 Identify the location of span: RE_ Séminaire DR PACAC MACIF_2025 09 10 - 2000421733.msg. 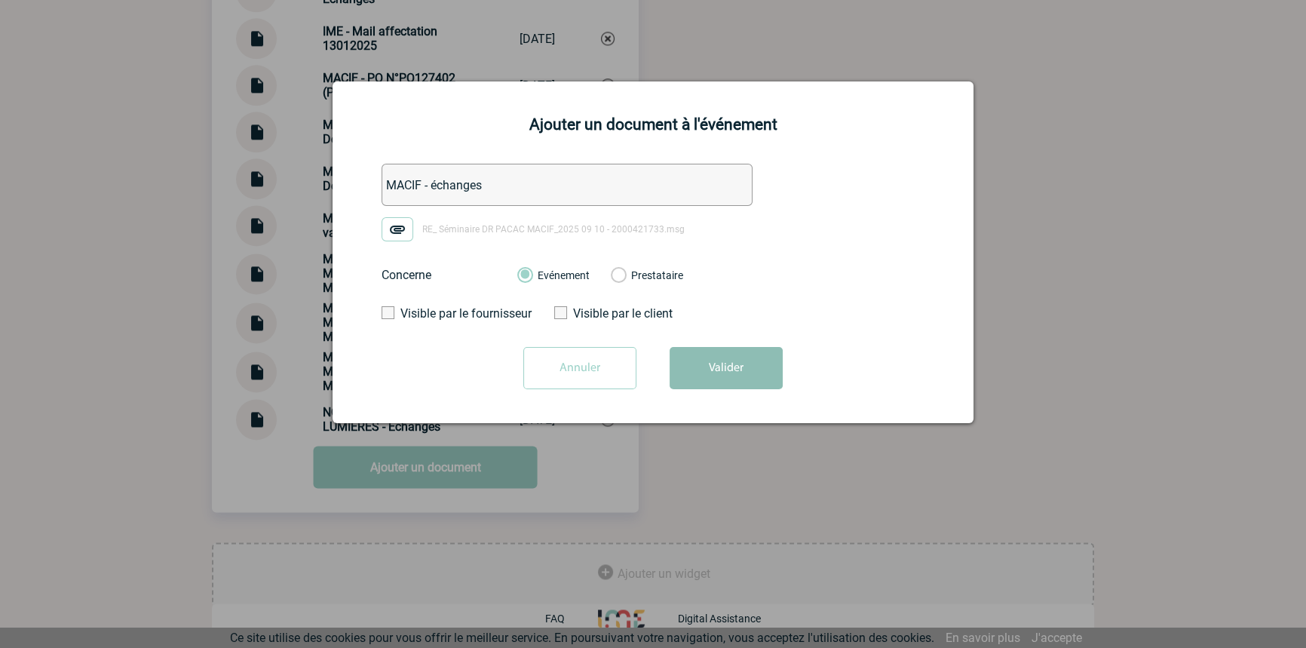
(554, 229).